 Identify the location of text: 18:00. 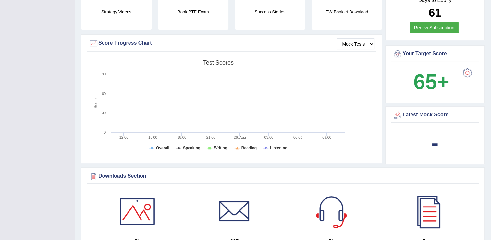
(182, 137).